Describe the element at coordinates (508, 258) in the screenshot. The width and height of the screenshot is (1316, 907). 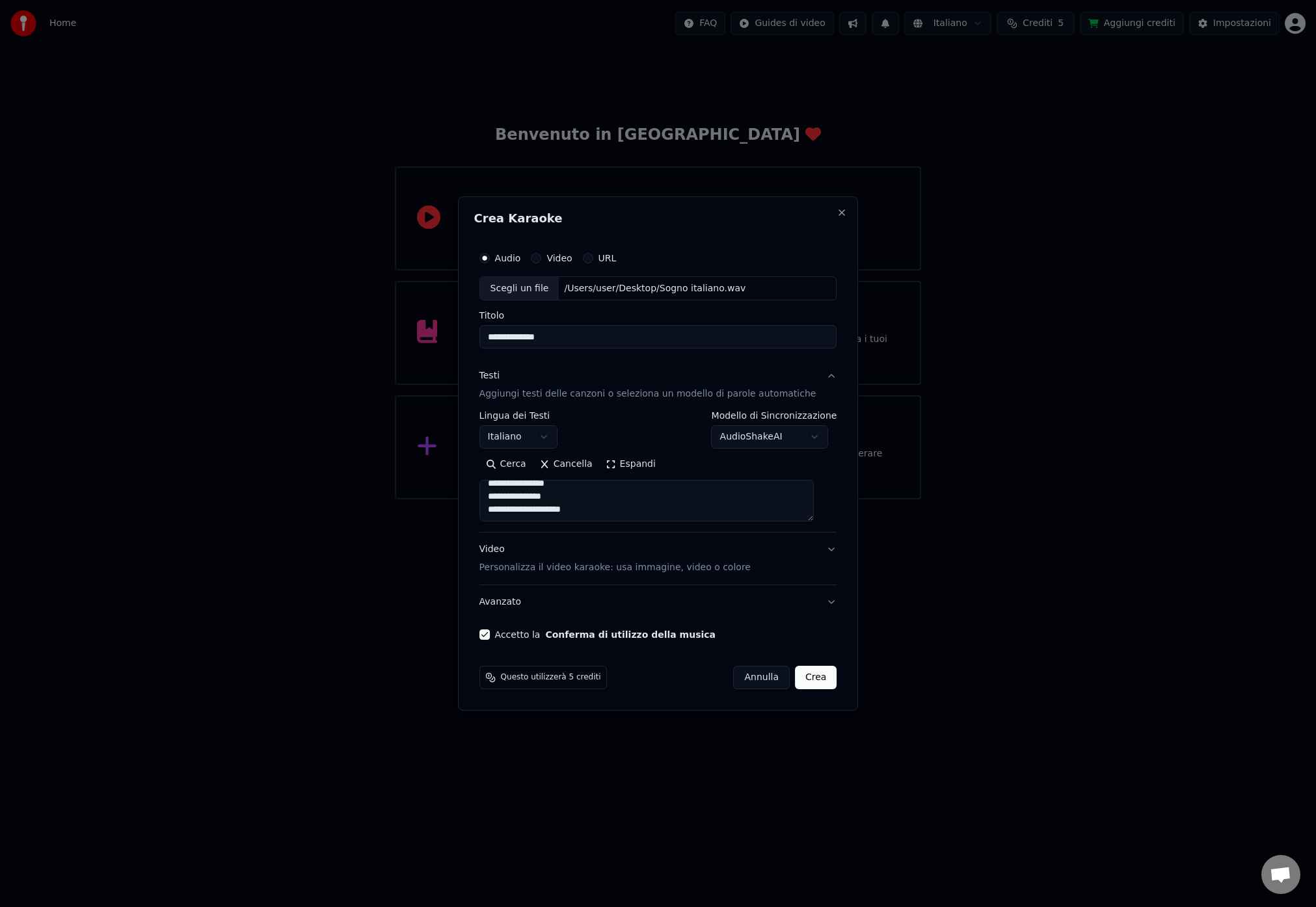
I see `label: Audio` at that location.